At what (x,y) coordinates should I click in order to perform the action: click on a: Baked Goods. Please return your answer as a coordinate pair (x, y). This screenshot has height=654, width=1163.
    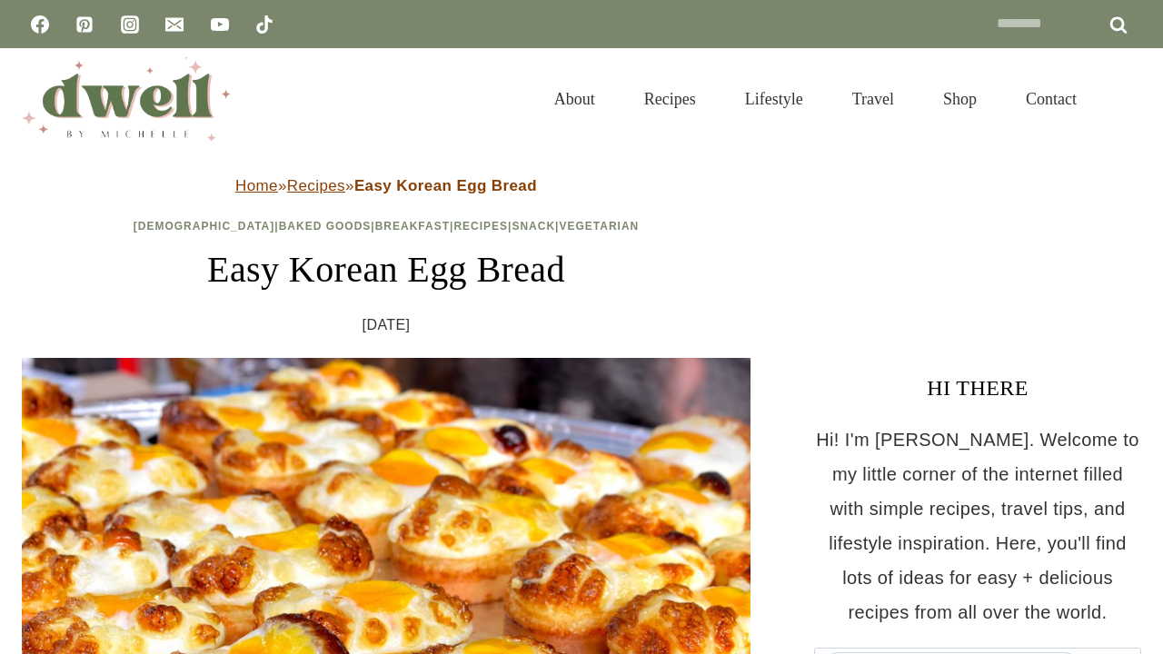
    Looking at the image, I should click on (325, 226).